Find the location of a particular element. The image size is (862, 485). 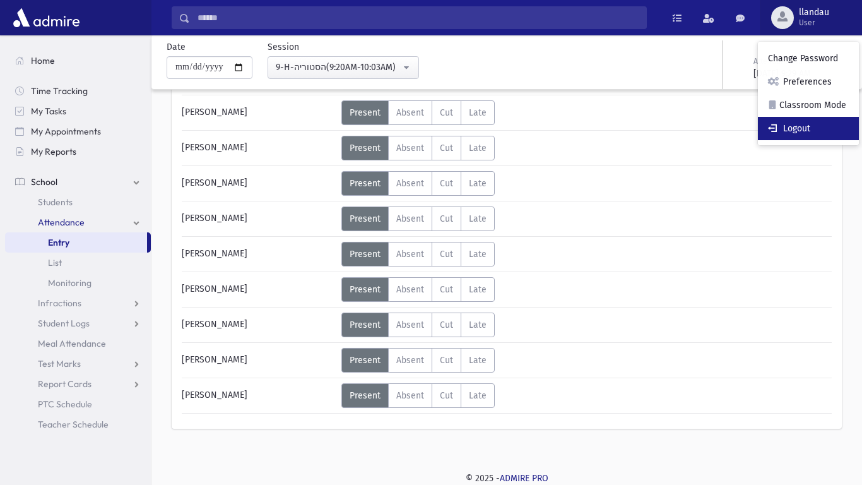

button: 9-H-הסטוריה(9:20AM-10:03AM) is located at coordinates (343, 68).